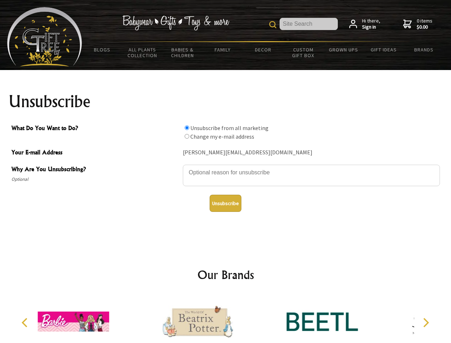 The width and height of the screenshot is (451, 343). What do you see at coordinates (309, 24) in the screenshot?
I see `input: Site Search` at bounding box center [309, 24].